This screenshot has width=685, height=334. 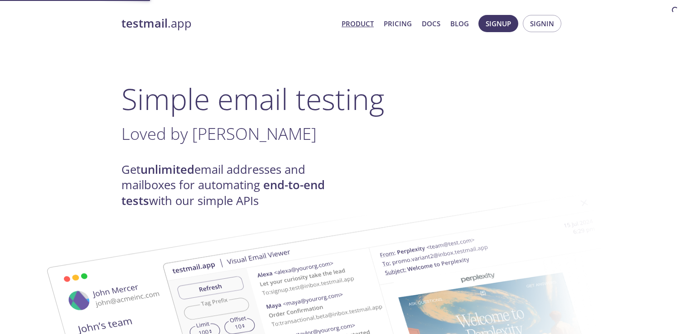 What do you see at coordinates (542, 24) in the screenshot?
I see `span: Signin` at bounding box center [542, 24].